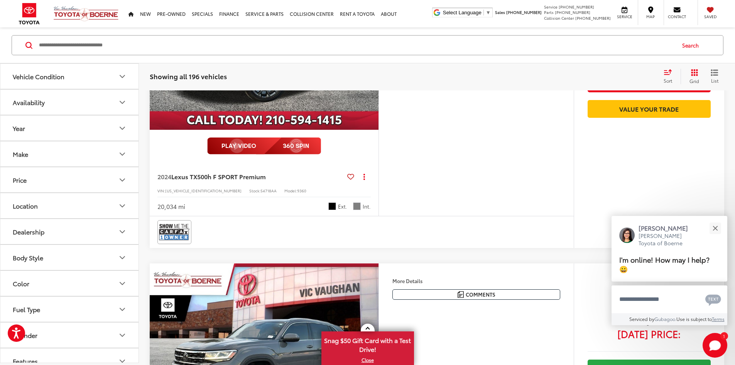 This screenshot has width=735, height=365. I want to click on button: Close, so click(715, 228).